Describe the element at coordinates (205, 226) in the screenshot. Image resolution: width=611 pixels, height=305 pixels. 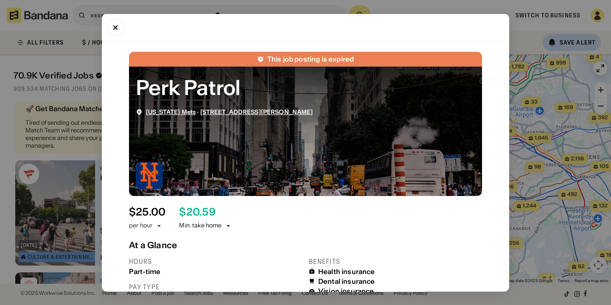
I see `div: Min. take home` at that location.